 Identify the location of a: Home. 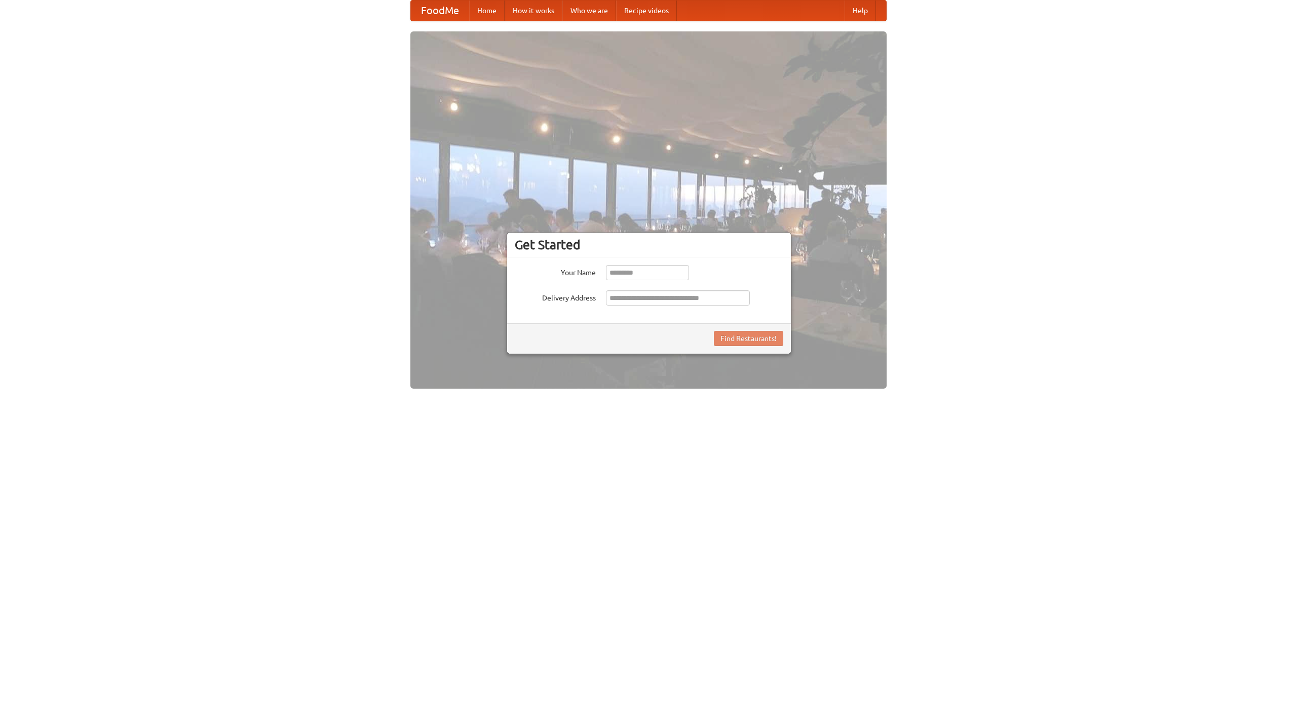
(487, 11).